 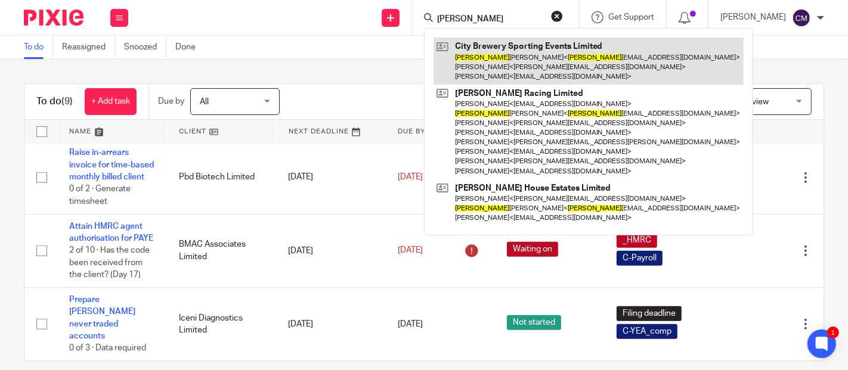 I want to click on span: Get Support, so click(x=631, y=17).